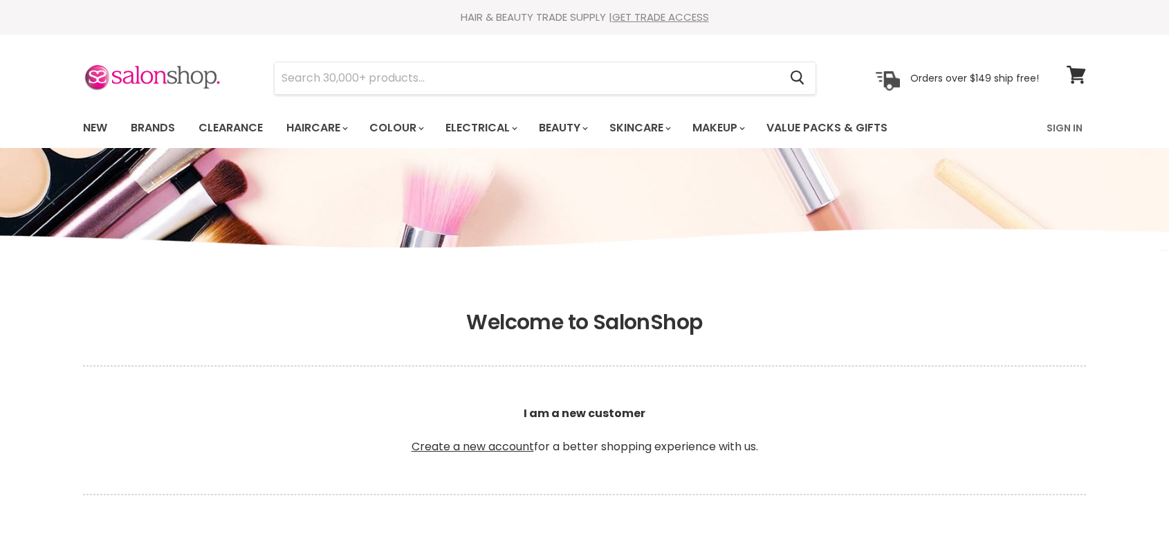 The width and height of the screenshot is (1169, 534). Describe the element at coordinates (316, 128) in the screenshot. I see `a: Haircare` at that location.